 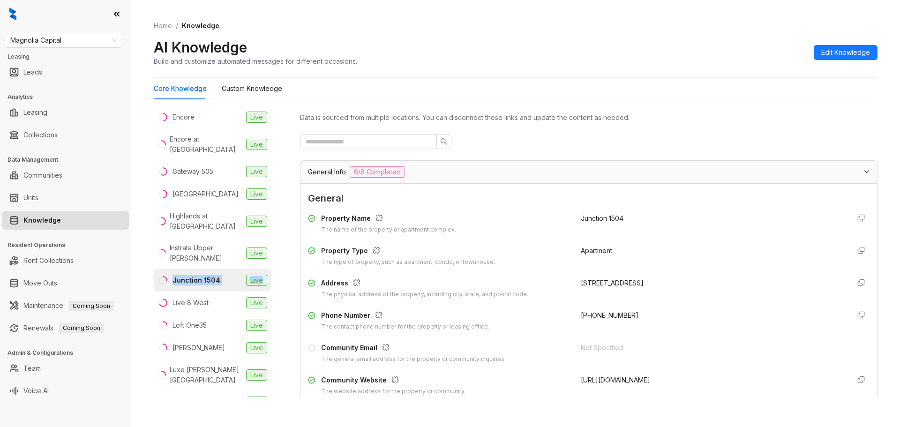 I want to click on li: Maintenance, so click(x=65, y=306).